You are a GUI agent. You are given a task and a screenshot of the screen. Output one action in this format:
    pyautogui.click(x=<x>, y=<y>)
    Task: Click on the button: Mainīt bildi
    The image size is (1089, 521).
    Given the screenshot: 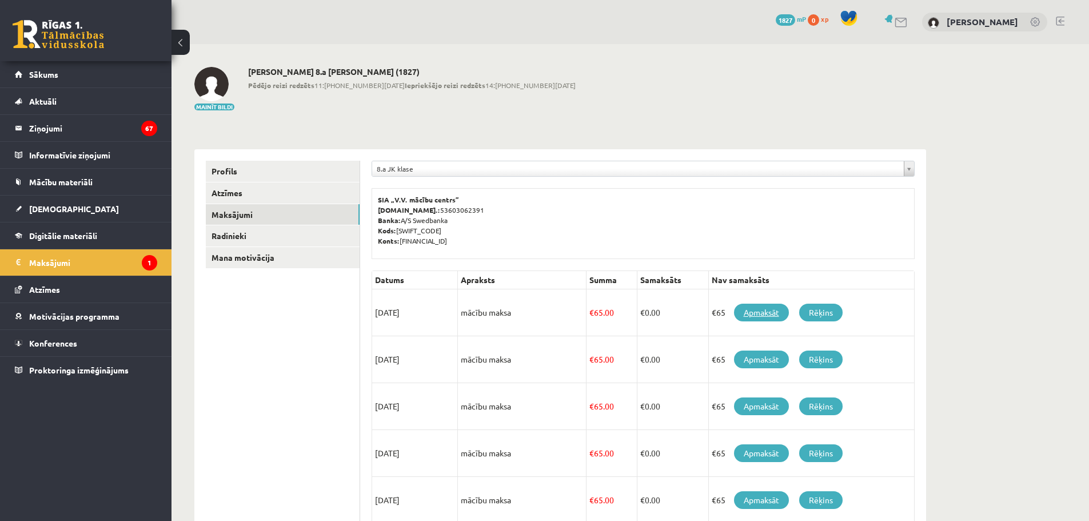 What is the action you would take?
    pyautogui.click(x=214, y=107)
    